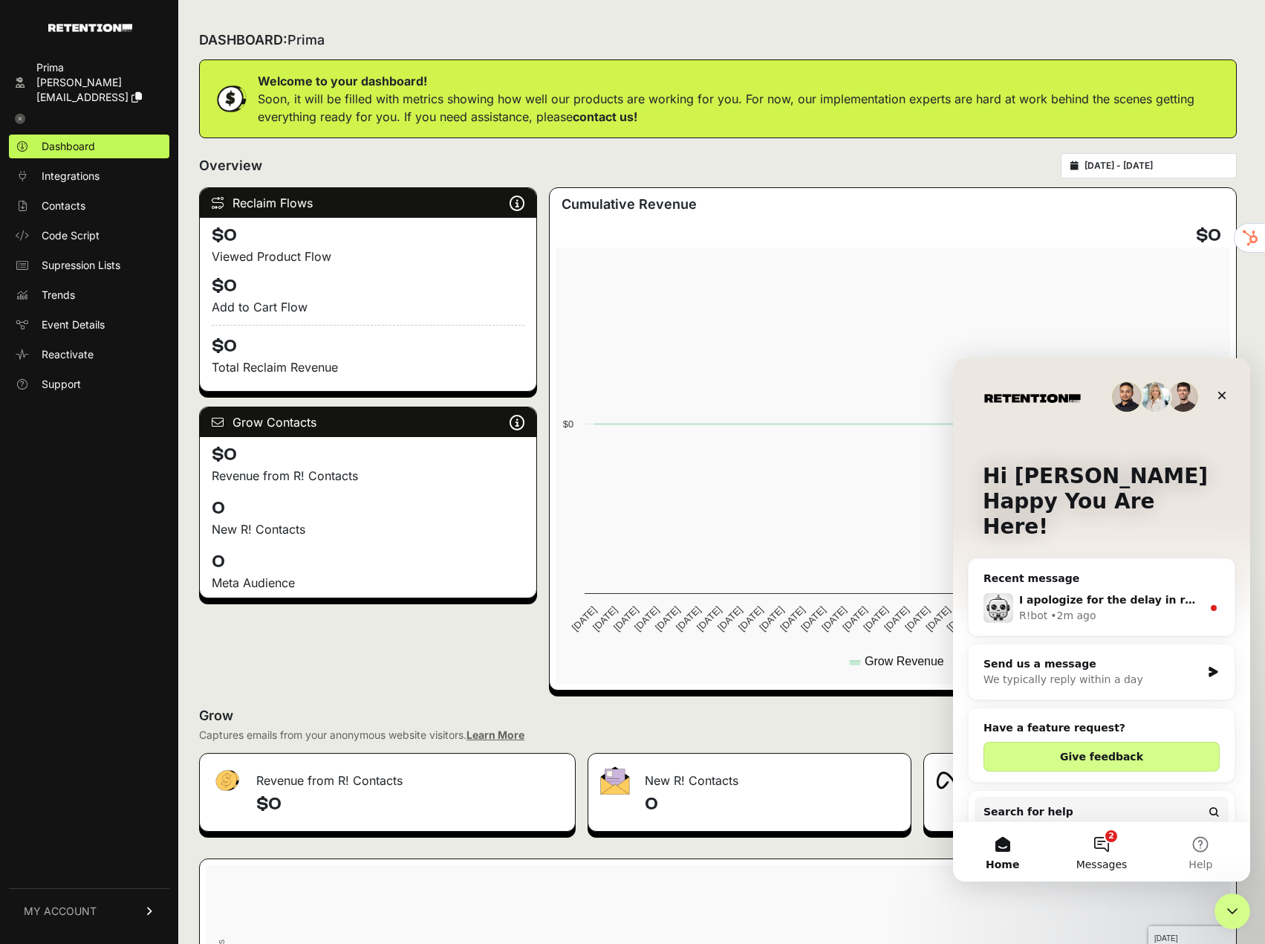 The height and width of the screenshot is (944, 1265). What do you see at coordinates (227, 780) in the screenshot?
I see `img: fa-dollar-13500eef13a19c4ab2b9ed9ad552e47b0d9fc28b02b83b90ba0e00f96d6372e9.png` at bounding box center [227, 780].